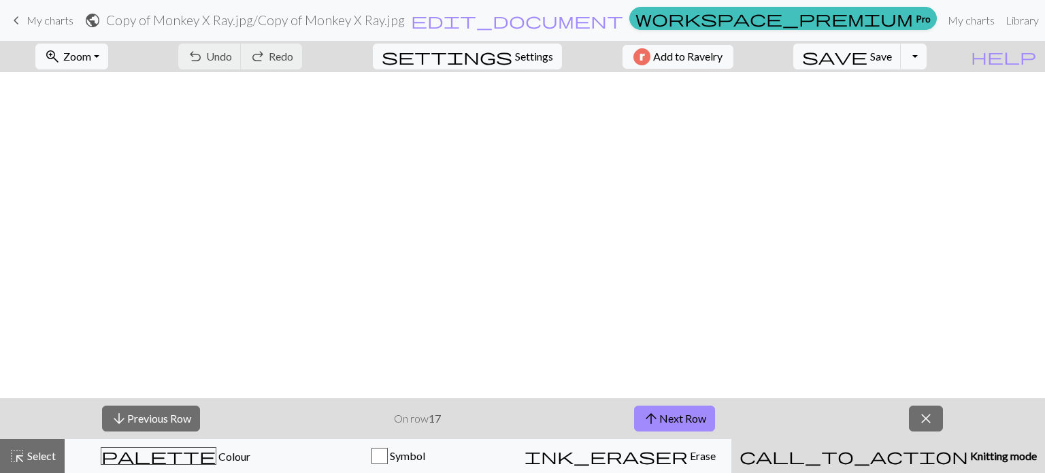 This screenshot has height=473, width=1045. Describe the element at coordinates (854, 456) in the screenshot. I see `span: call_to_action` at that location.